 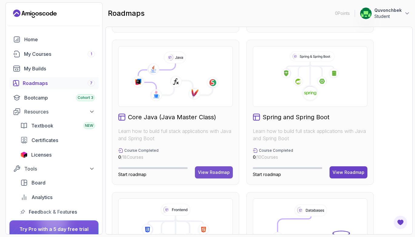 What do you see at coordinates (342, 13) in the screenshot?
I see `p: 0 Points` at bounding box center [342, 13].